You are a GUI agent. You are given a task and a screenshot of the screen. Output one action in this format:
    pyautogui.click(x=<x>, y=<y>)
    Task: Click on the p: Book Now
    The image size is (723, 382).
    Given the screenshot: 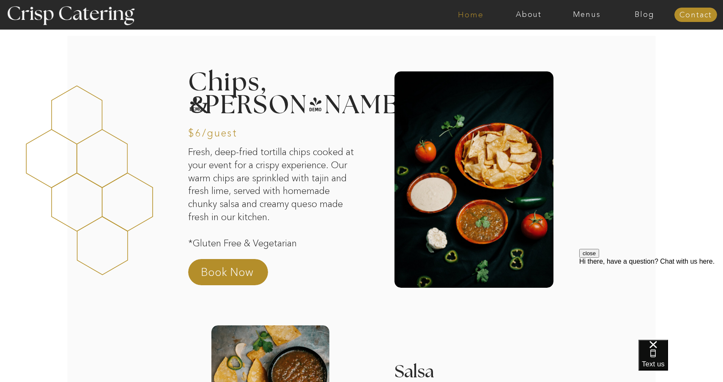 What is the action you would take?
    pyautogui.click(x=238, y=275)
    